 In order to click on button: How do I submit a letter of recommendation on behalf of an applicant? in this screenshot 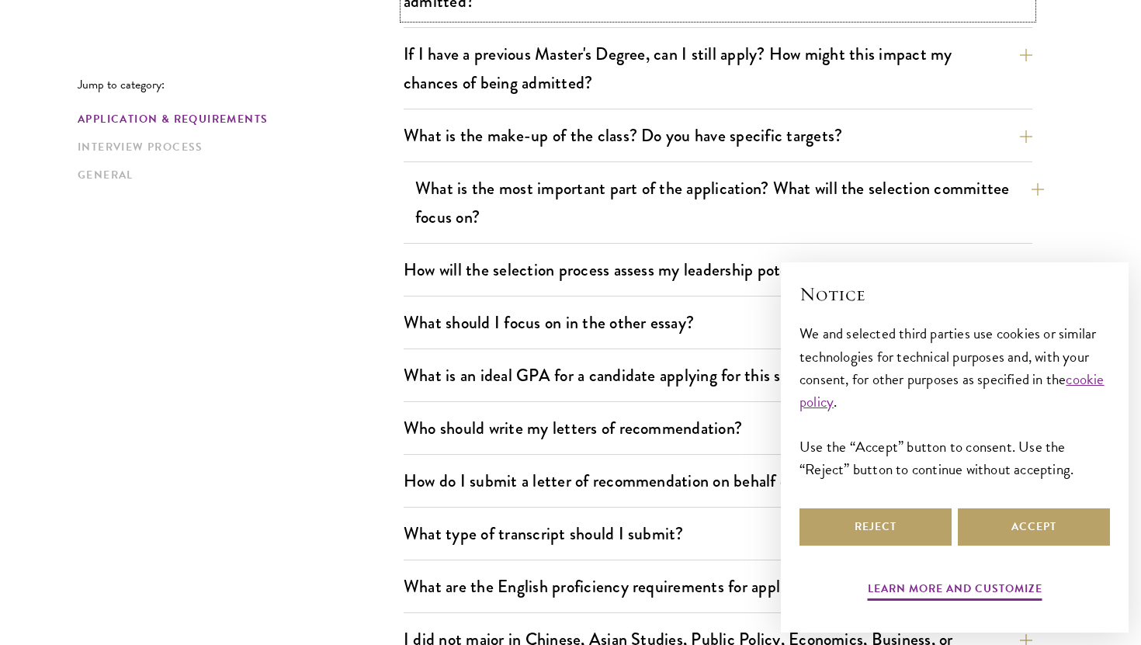, I will do `click(718, 481)`.